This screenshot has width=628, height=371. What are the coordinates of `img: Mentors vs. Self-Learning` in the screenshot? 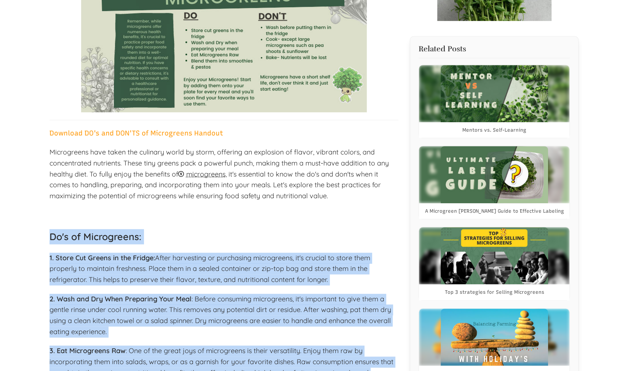 It's located at (494, 94).